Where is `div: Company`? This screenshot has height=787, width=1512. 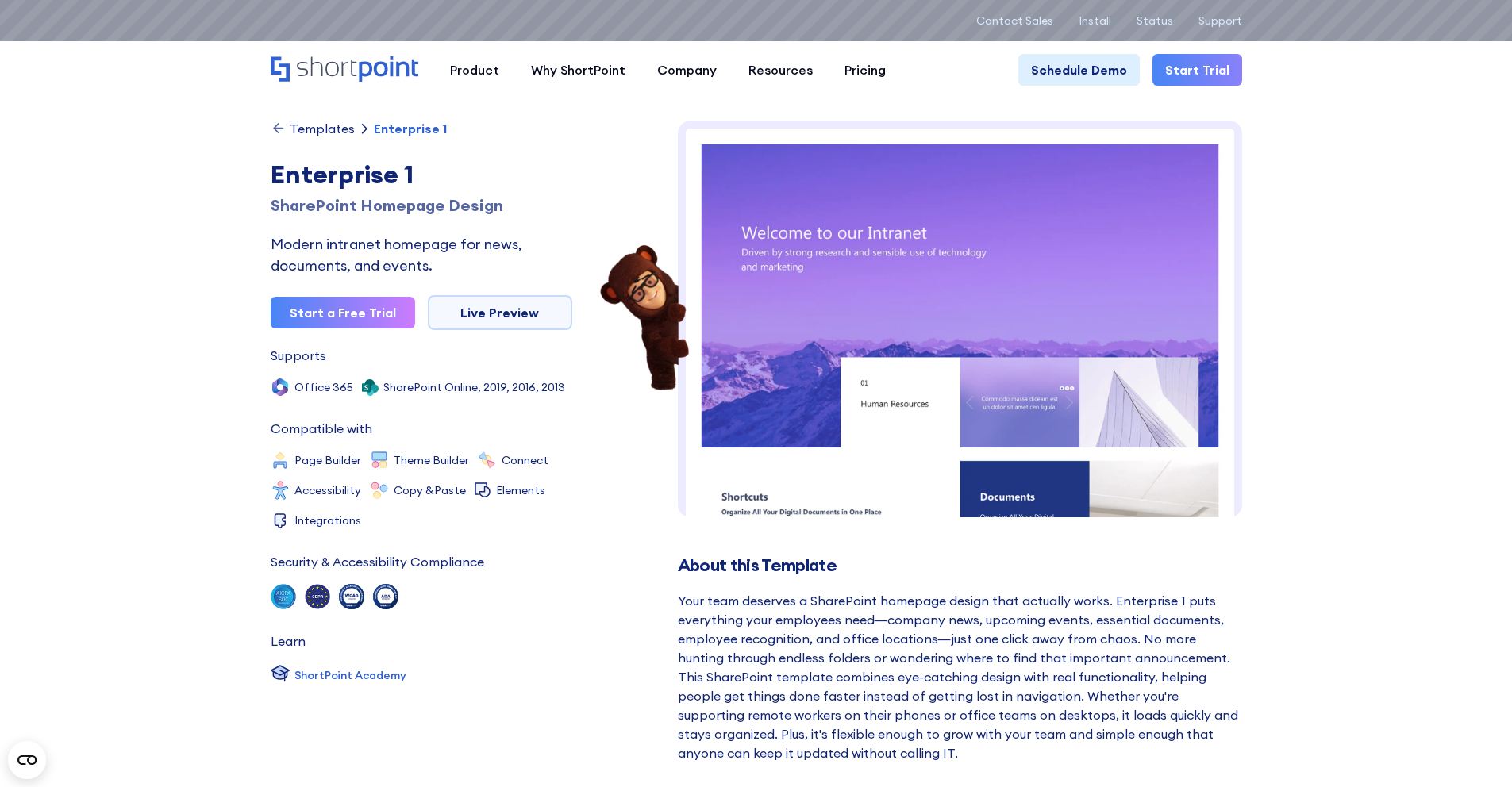 div: Company is located at coordinates (687, 70).